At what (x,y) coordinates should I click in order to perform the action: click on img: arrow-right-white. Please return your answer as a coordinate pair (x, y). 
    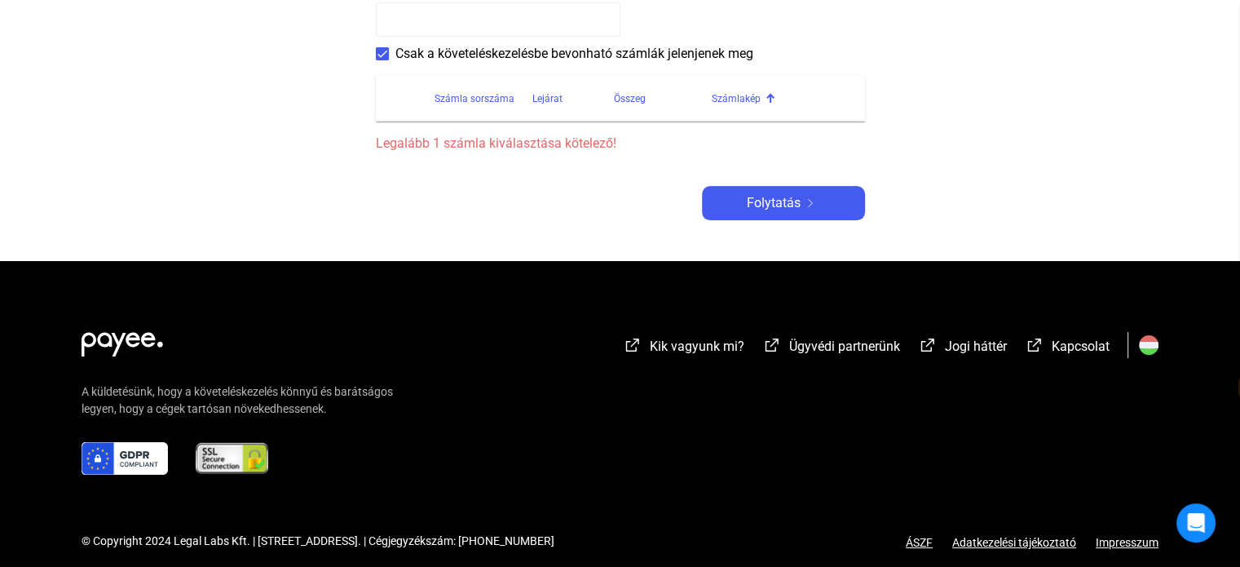
    Looking at the image, I should click on (810, 203).